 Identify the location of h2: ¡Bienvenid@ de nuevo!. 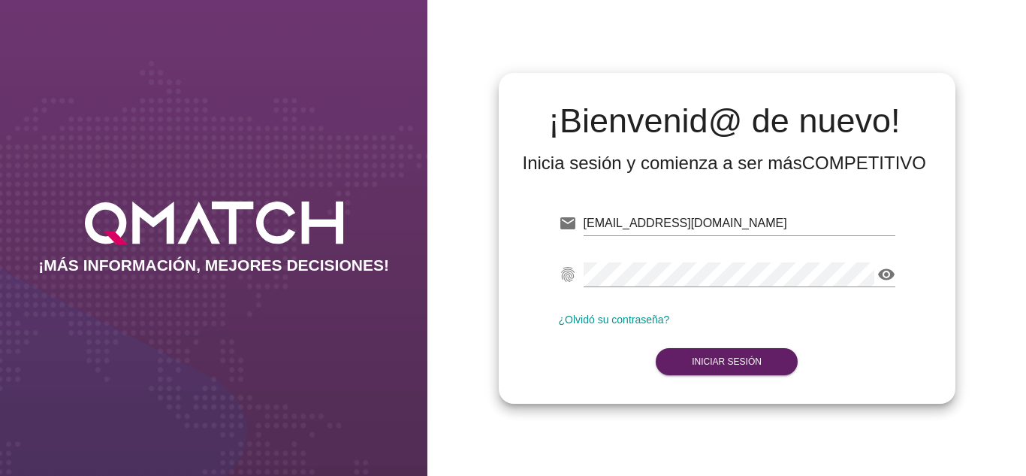
(725, 121).